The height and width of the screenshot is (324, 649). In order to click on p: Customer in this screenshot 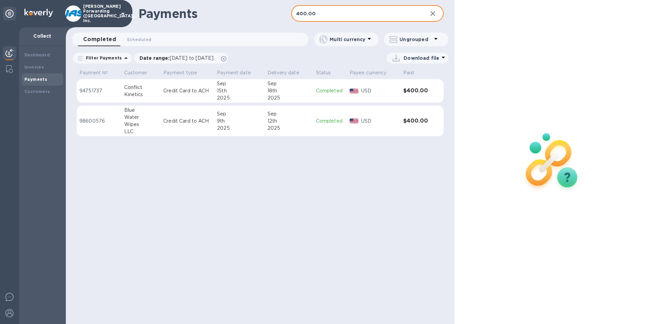, I will do `click(136, 73)`.